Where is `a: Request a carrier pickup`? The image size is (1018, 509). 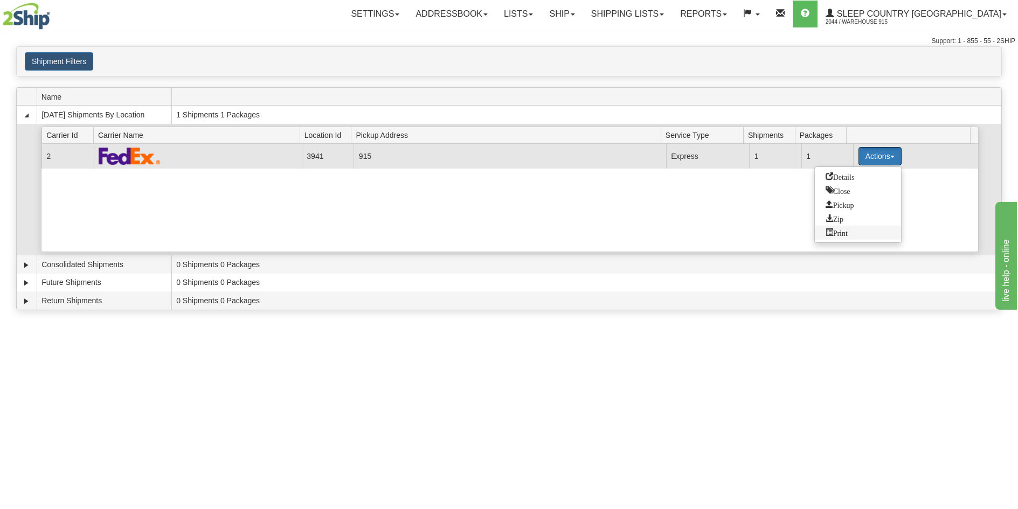 a: Request a carrier pickup is located at coordinates (858, 205).